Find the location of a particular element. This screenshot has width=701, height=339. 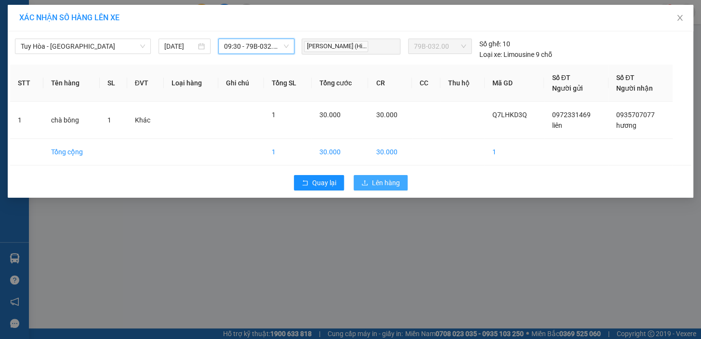

th: Tổng SL is located at coordinates (287, 83).